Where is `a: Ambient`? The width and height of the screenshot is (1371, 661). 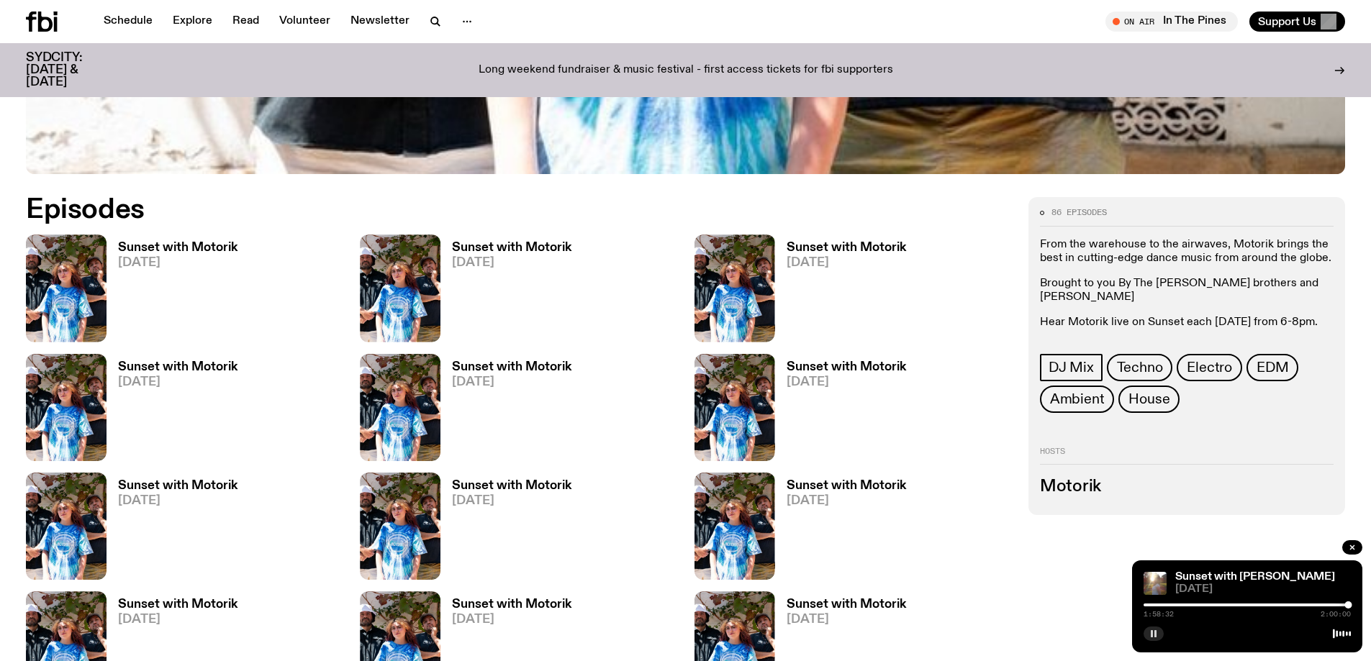 a: Ambient is located at coordinates (1077, 399).